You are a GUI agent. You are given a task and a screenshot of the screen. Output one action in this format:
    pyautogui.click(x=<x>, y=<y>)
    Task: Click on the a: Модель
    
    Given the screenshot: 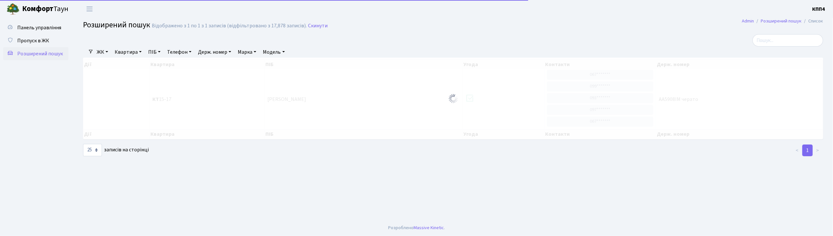 What is the action you would take?
    pyautogui.click(x=274, y=52)
    